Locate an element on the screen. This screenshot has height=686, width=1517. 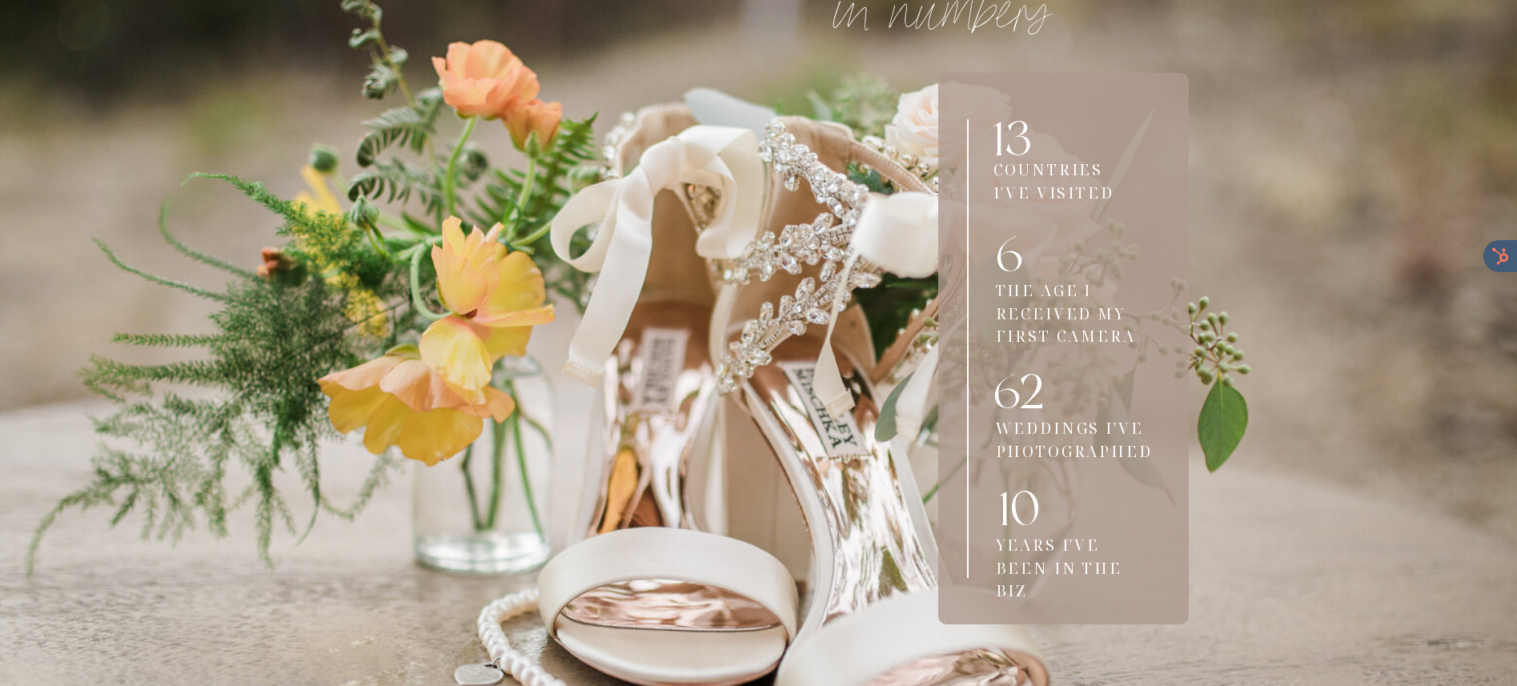
p: countries i've visited is located at coordinates (1064, 167).